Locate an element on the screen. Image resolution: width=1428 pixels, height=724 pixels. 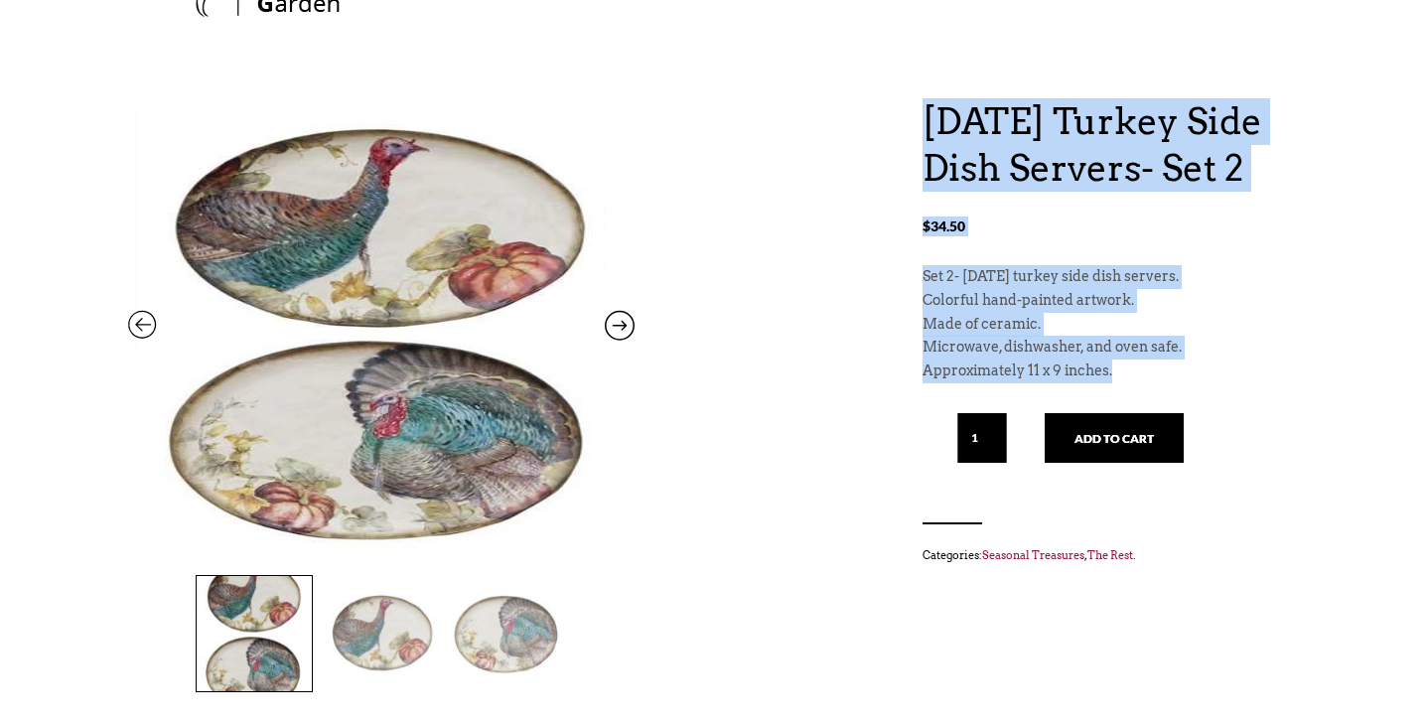
bdi: 34.50 is located at coordinates (944, 225).